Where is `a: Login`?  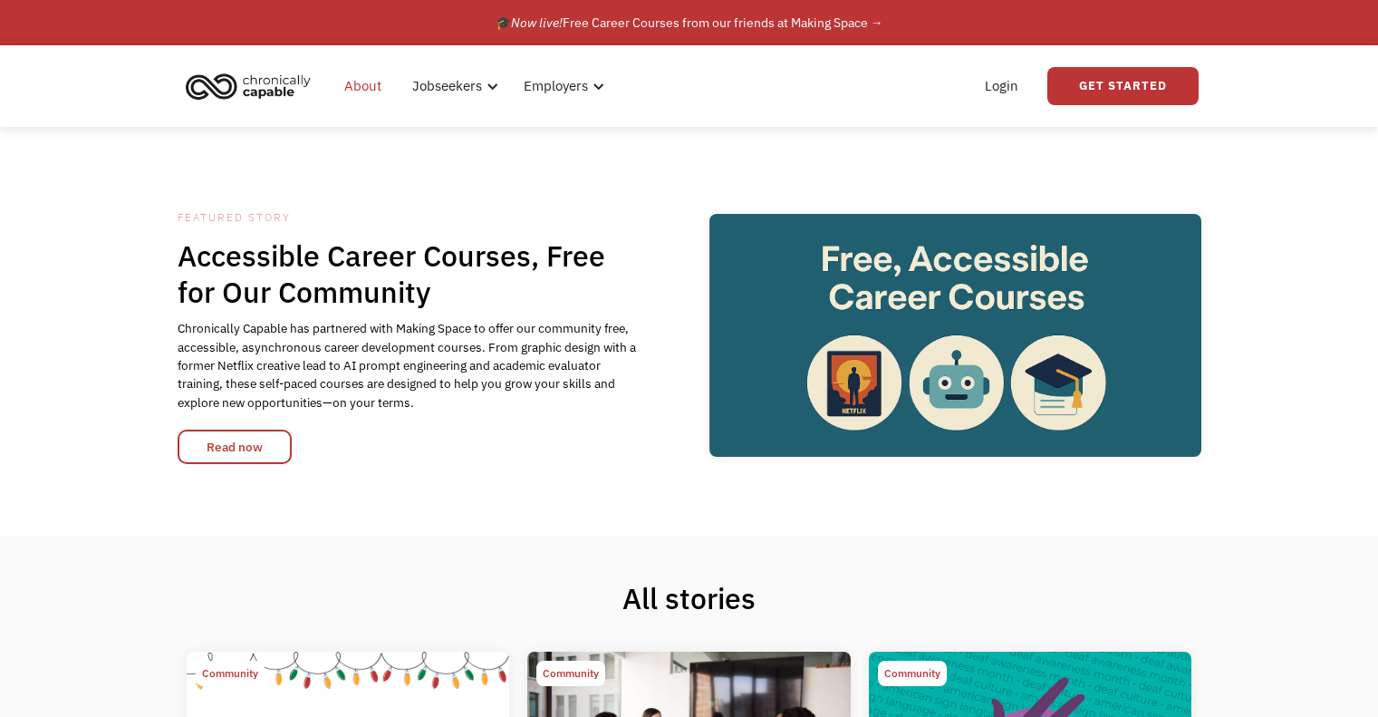
a: Login is located at coordinates (1001, 86).